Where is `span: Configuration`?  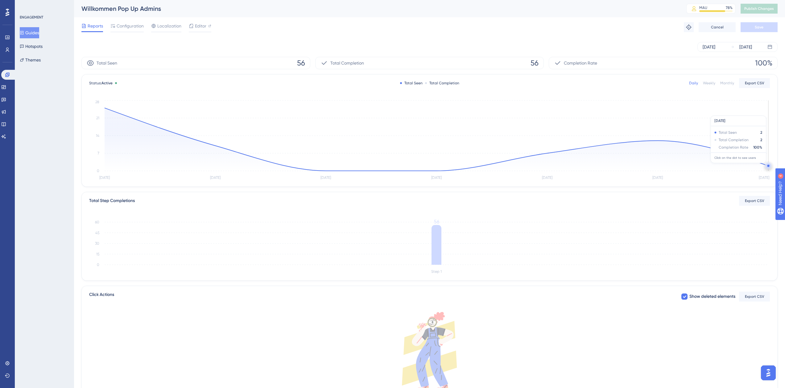
span: Configuration is located at coordinates (130, 26).